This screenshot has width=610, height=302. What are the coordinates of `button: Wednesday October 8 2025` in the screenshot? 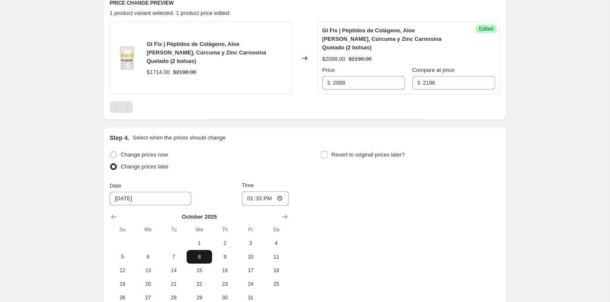 It's located at (199, 257).